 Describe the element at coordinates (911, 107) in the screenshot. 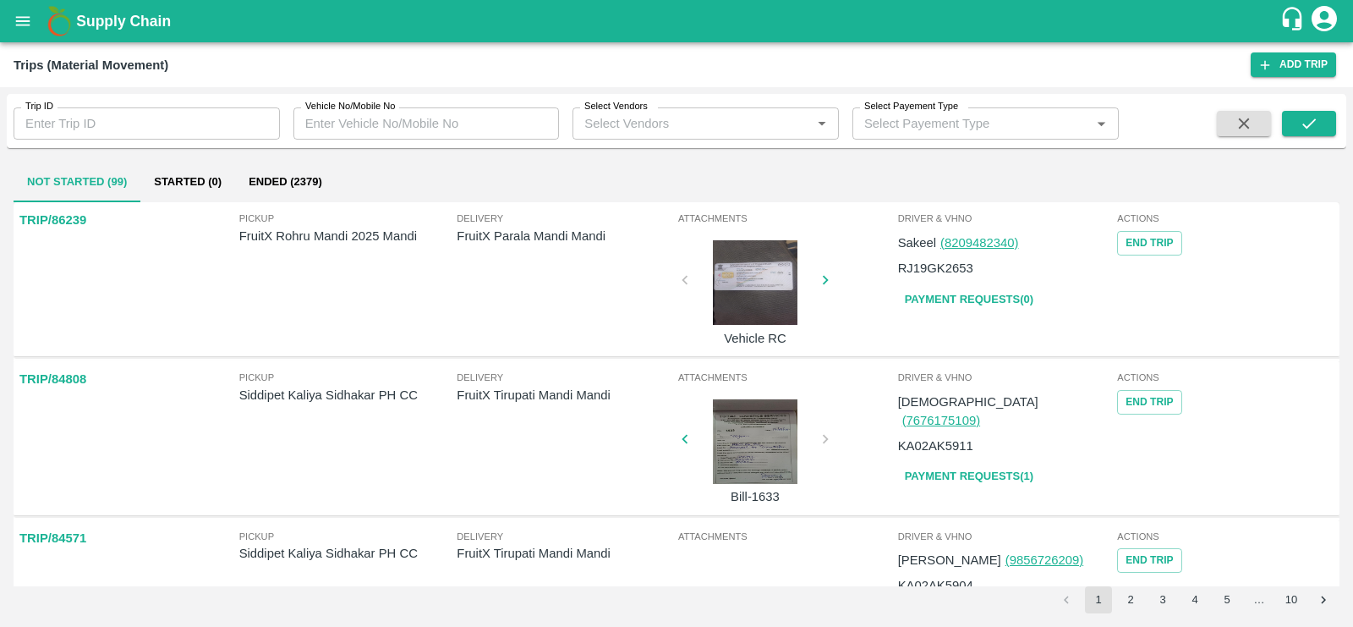

I see `label: Select Payement Type` at that location.